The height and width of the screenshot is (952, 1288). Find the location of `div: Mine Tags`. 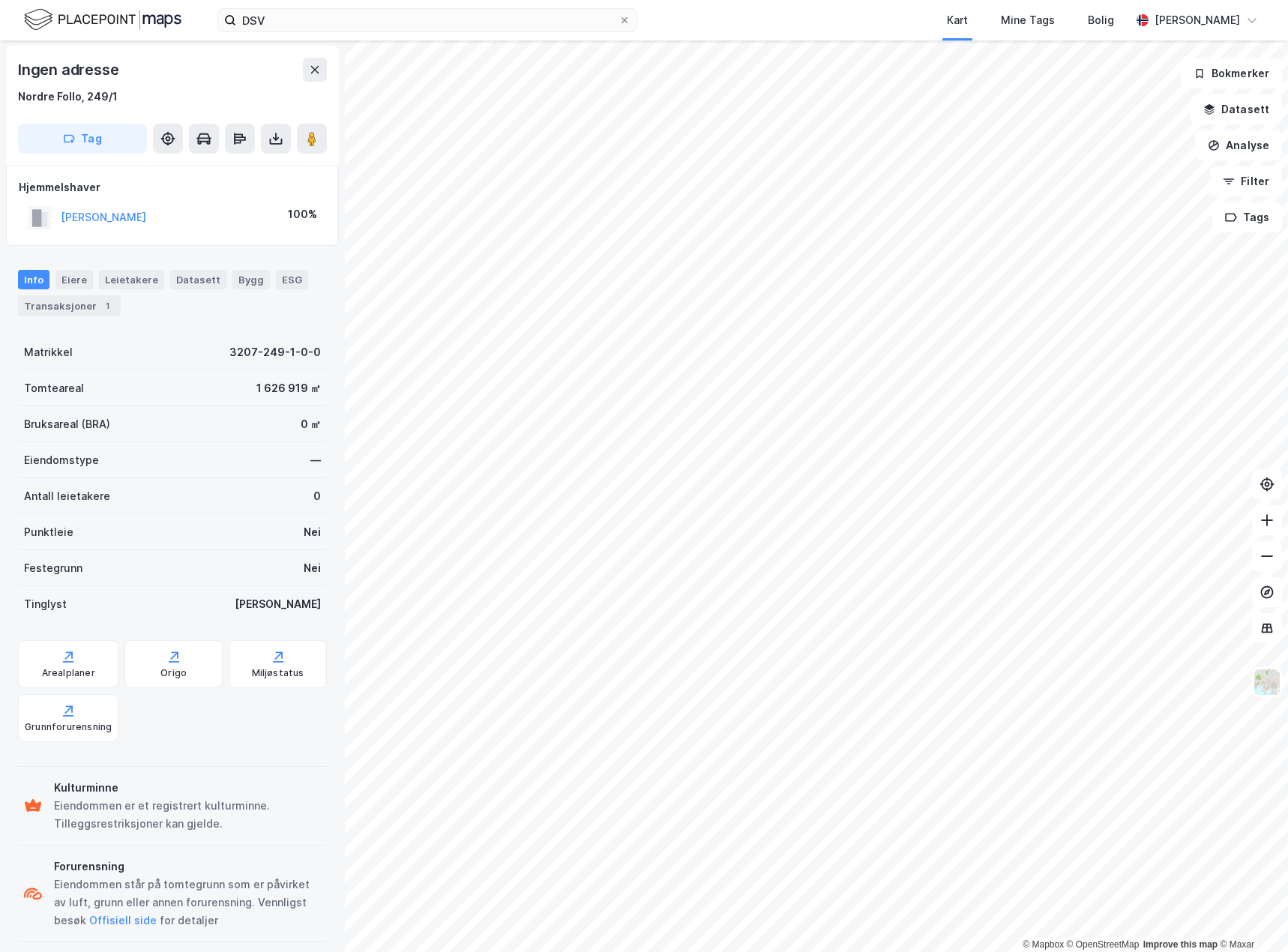

div: Mine Tags is located at coordinates (1028, 20).